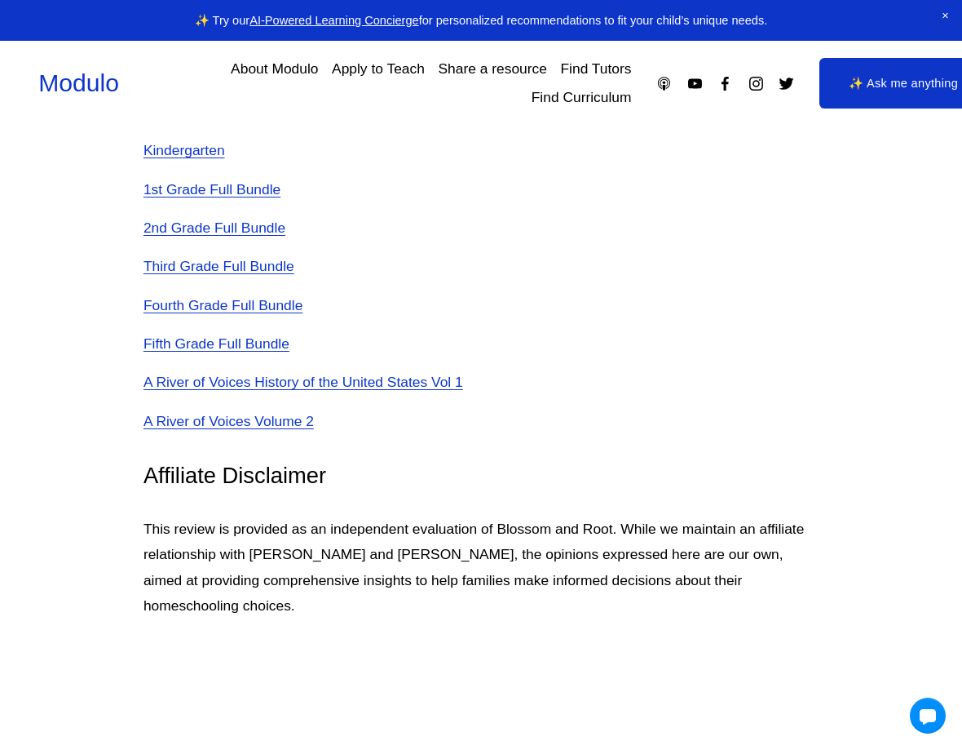 Image resolution: width=962 pixels, height=750 pixels. Describe the element at coordinates (725, 83) in the screenshot. I see `a: Facebook` at that location.